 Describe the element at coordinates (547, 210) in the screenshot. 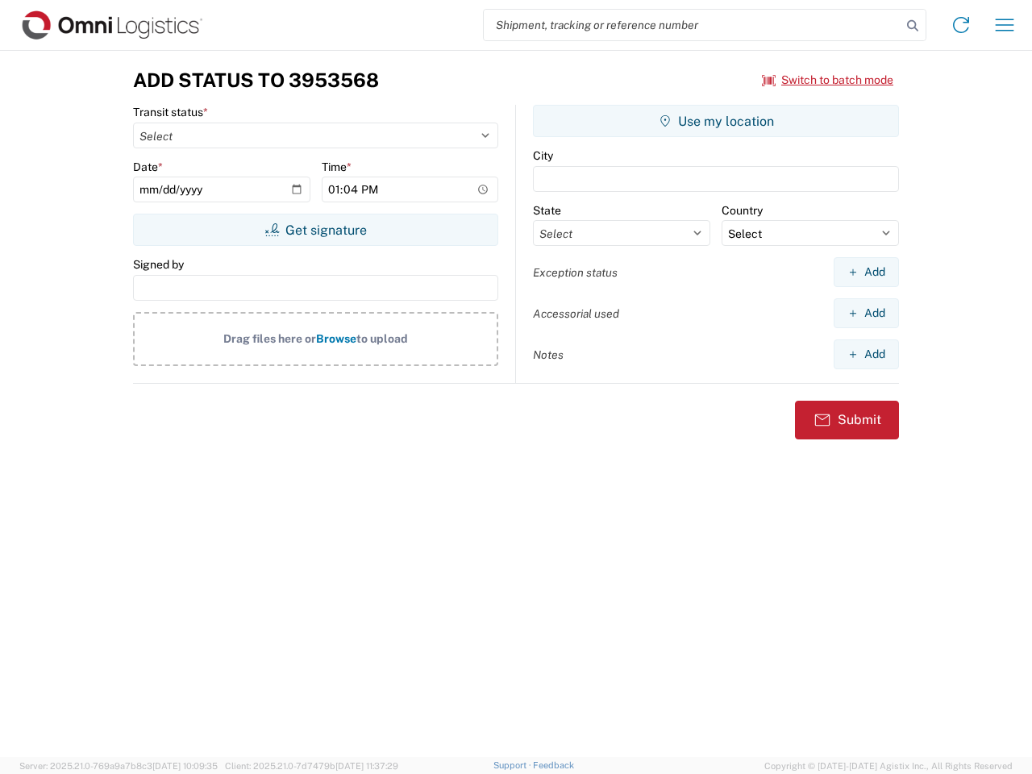

I see `label: State` at that location.